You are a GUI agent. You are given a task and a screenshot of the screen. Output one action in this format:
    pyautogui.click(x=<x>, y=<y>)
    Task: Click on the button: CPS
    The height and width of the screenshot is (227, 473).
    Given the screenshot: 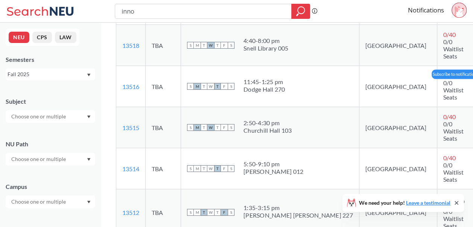 What is the action you would take?
    pyautogui.click(x=42, y=37)
    